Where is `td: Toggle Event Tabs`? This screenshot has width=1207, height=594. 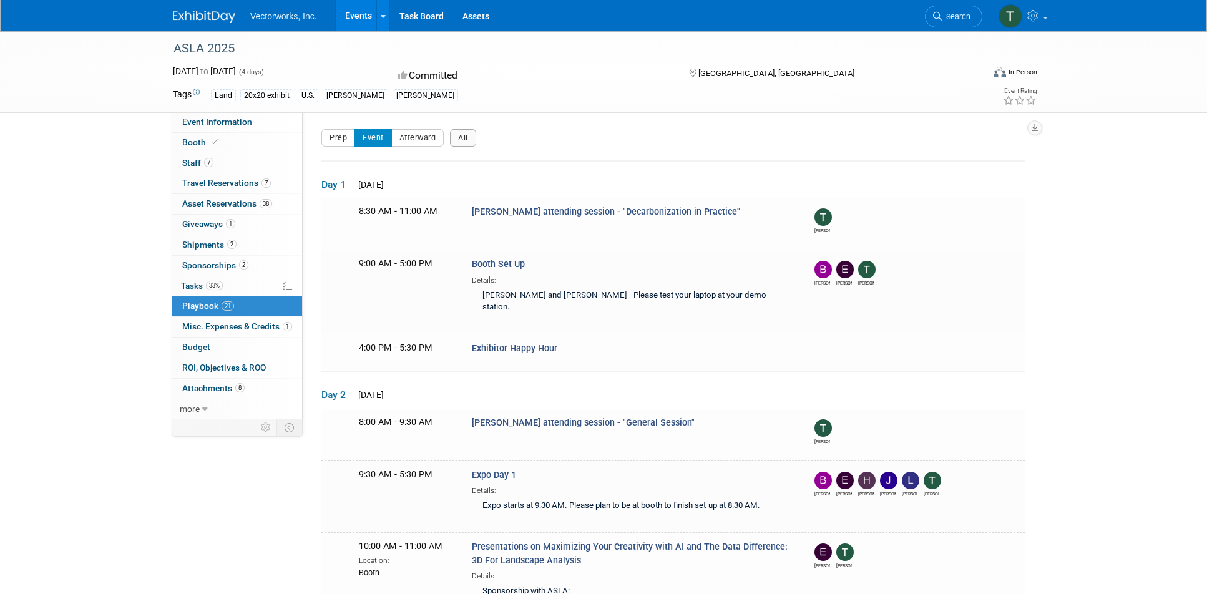 td: Toggle Event Tabs is located at coordinates (289, 427).